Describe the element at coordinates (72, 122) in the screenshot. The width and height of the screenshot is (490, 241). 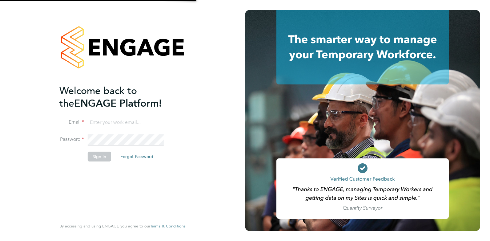
I see `label: Email` at that location.